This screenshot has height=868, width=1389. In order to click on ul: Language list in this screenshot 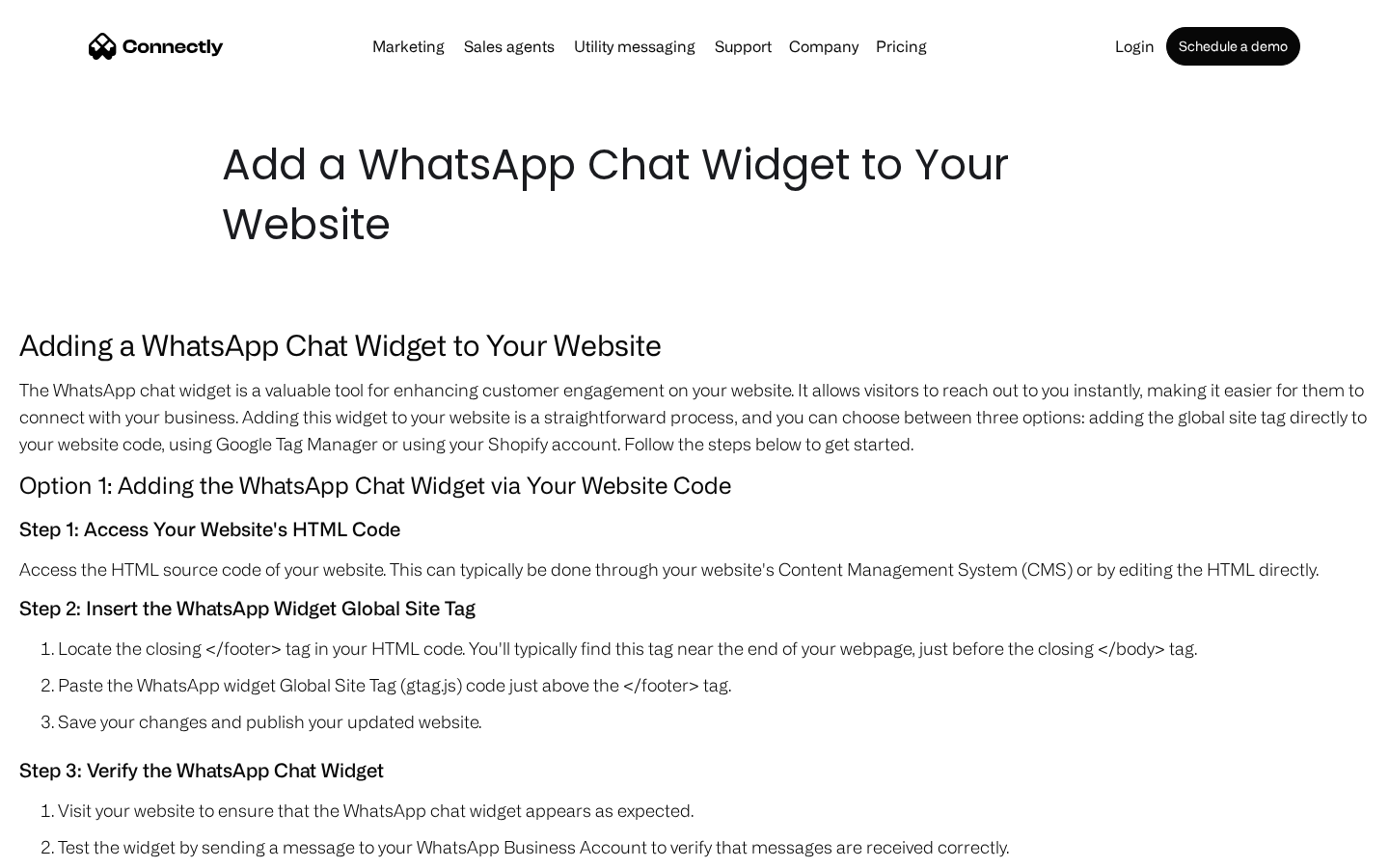, I will do `click(77, 847)`.